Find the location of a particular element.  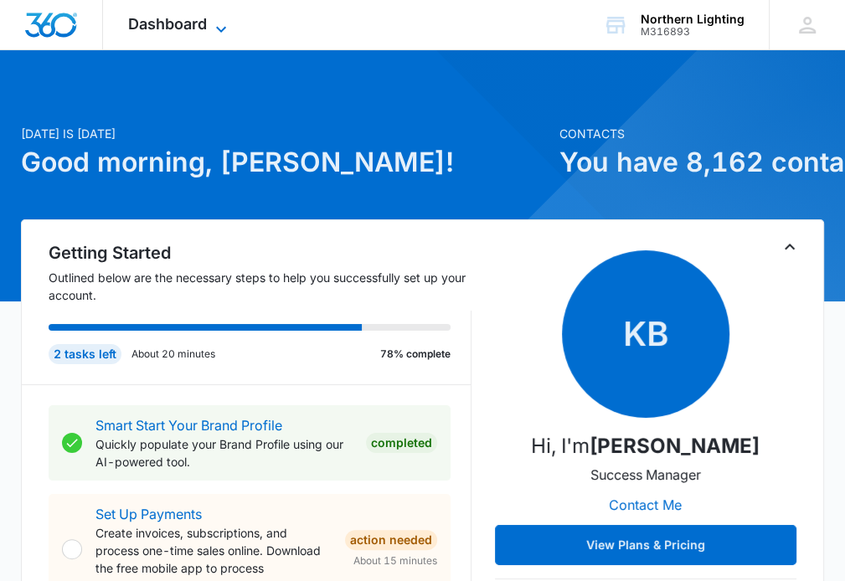

p: Contacts is located at coordinates (692, 133).